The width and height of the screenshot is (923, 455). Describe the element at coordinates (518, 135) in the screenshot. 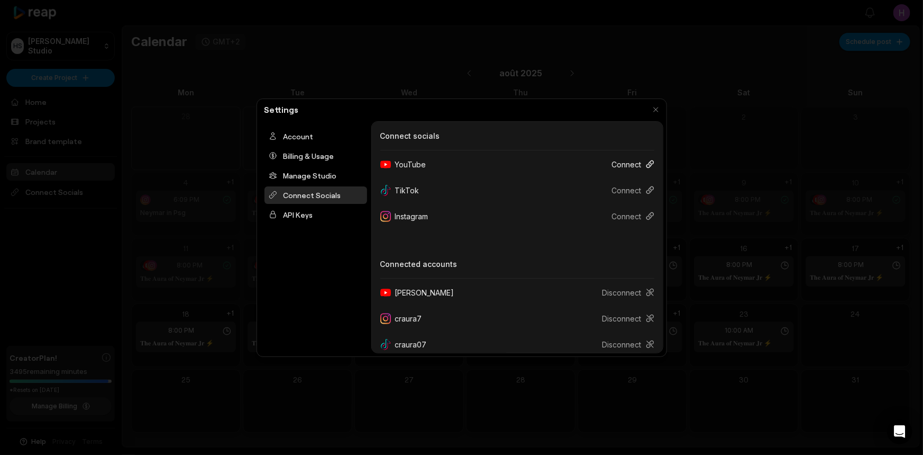

I see `h3: Connect socials` at that location.